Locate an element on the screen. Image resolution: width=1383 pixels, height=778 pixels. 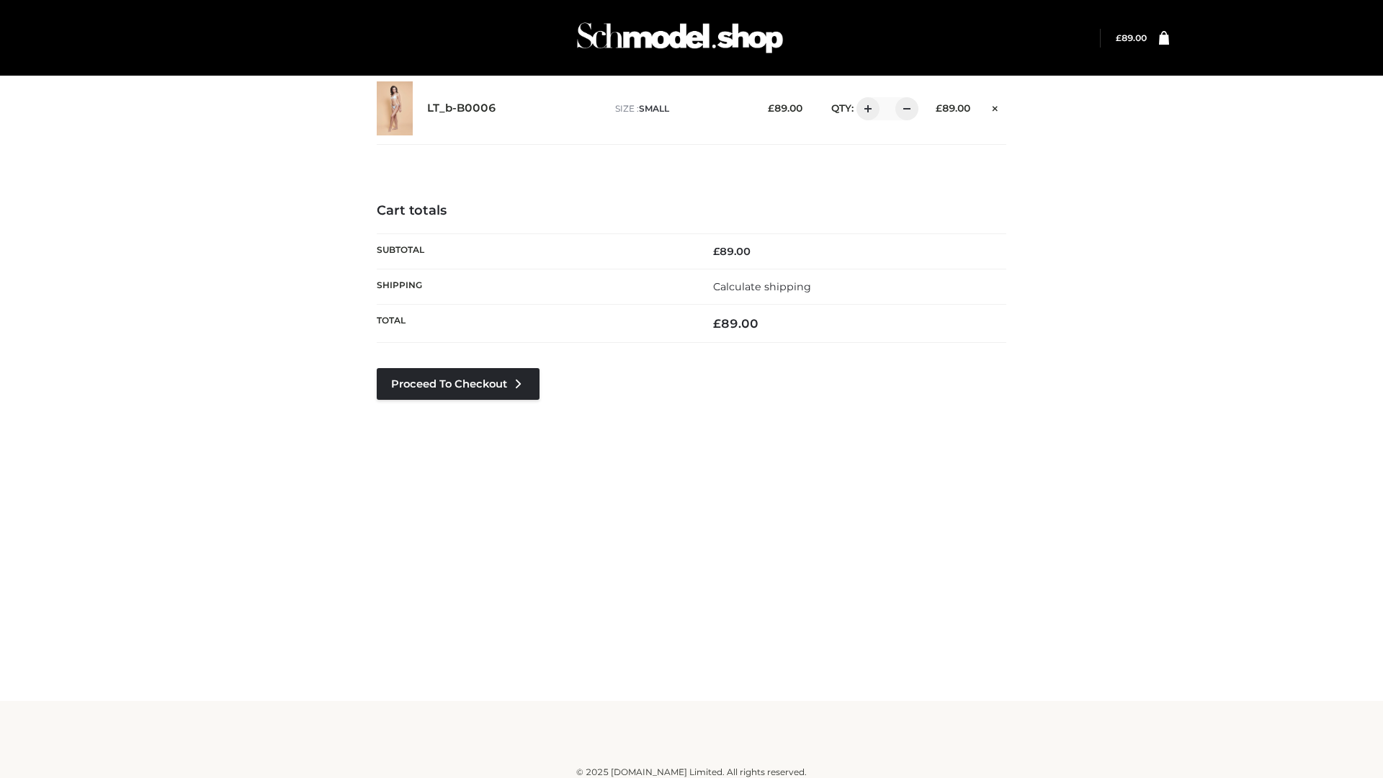
a: £89.00 is located at coordinates (1131, 37).